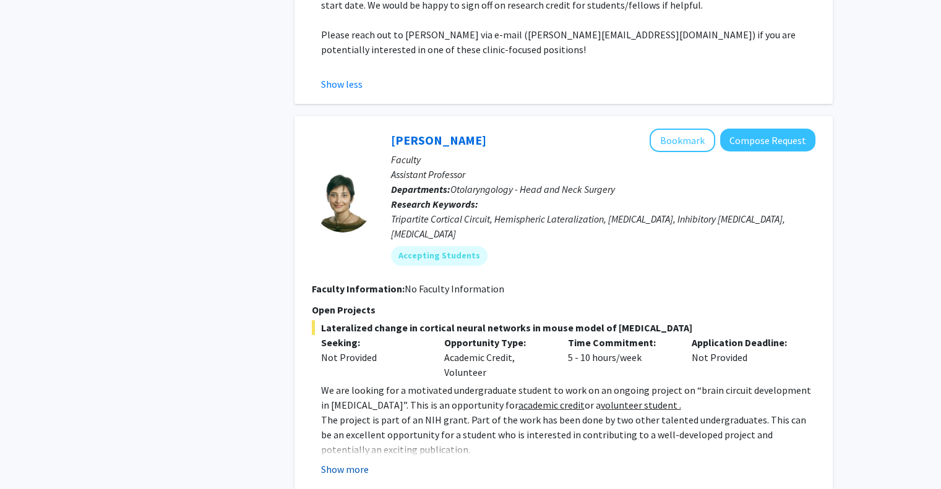 Image resolution: width=941 pixels, height=489 pixels. Describe the element at coordinates (568, 435) in the screenshot. I see `p: The project is part of an NIH grant. Part of the work has been done by two other talented undergr...` at that location.